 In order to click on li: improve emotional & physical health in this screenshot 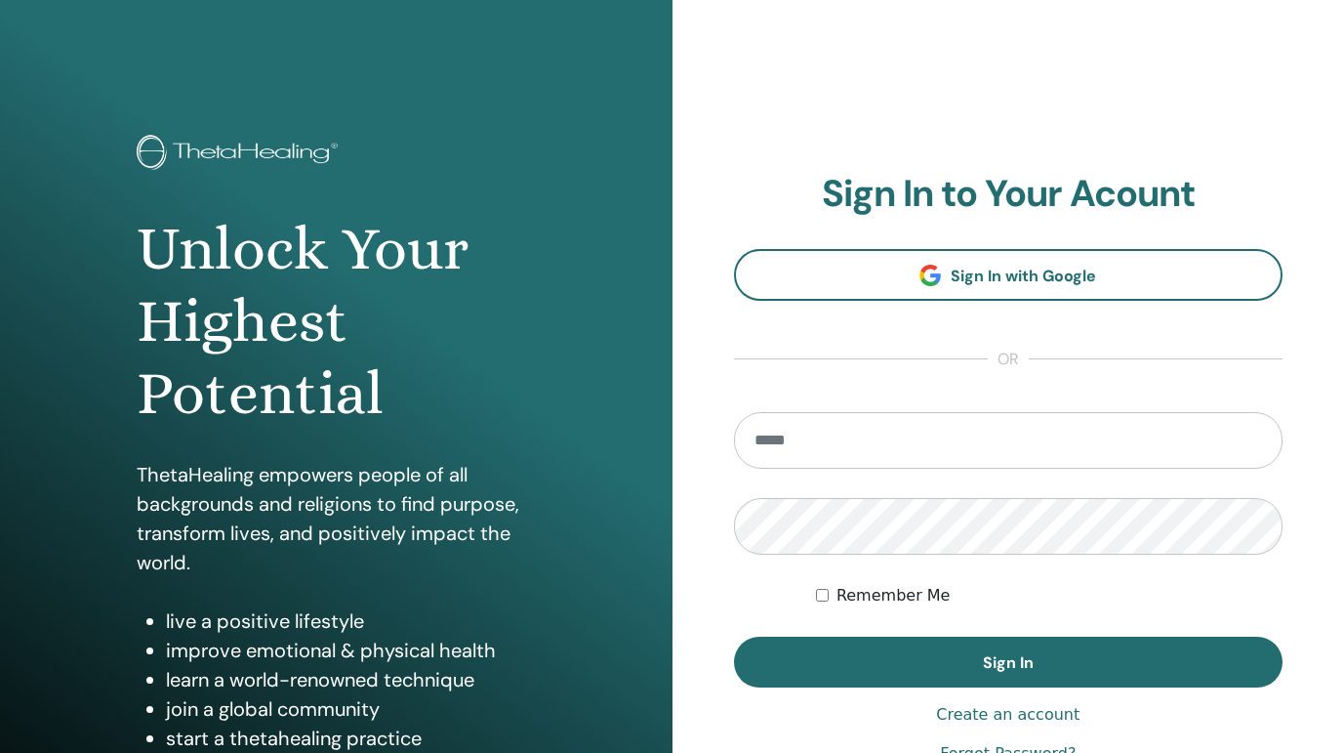, I will do `click(350, 650)`.